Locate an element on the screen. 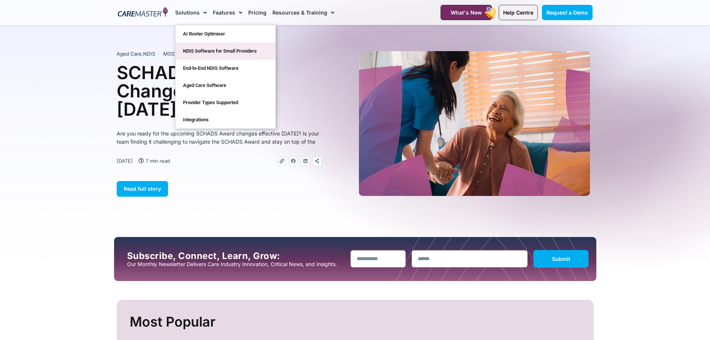 The image size is (710, 340). a: AI Roster Optimiser is located at coordinates (226, 34).